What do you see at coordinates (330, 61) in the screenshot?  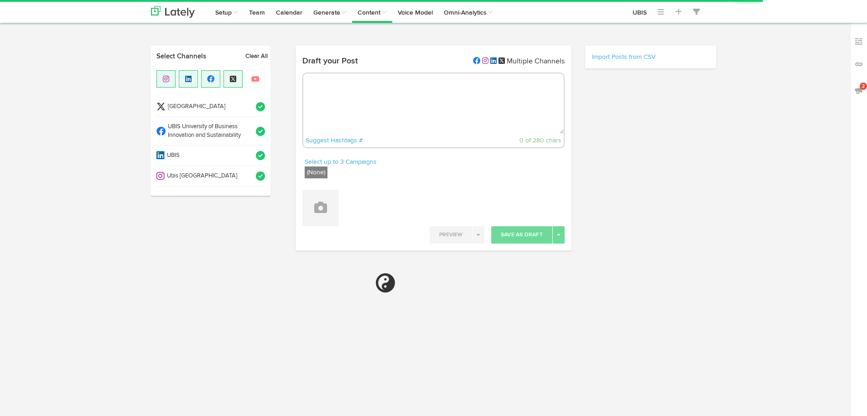 I see `h4: Draft your Post` at bounding box center [330, 61].